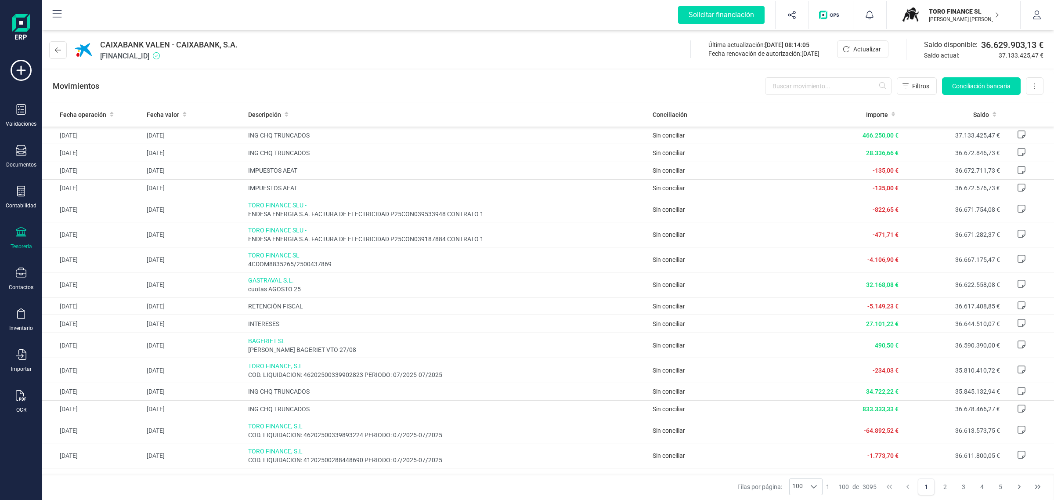 The image size is (1054, 500). I want to click on div: Contabilidad, so click(21, 206).